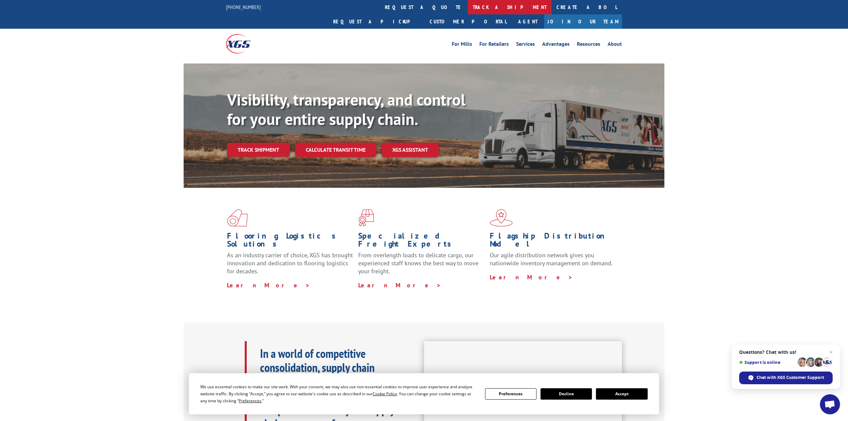 The image size is (848, 421). What do you see at coordinates (786, 352) in the screenshot?
I see `span: Questions? Chat with us!` at bounding box center [786, 352].